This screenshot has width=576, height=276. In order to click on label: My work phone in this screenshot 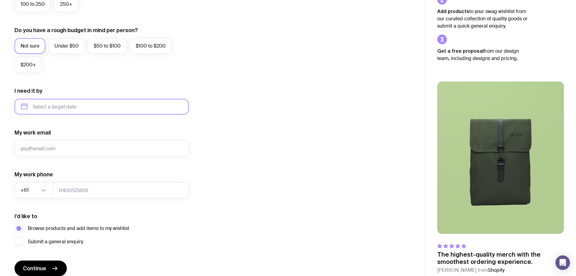, I will do `click(34, 174)`.